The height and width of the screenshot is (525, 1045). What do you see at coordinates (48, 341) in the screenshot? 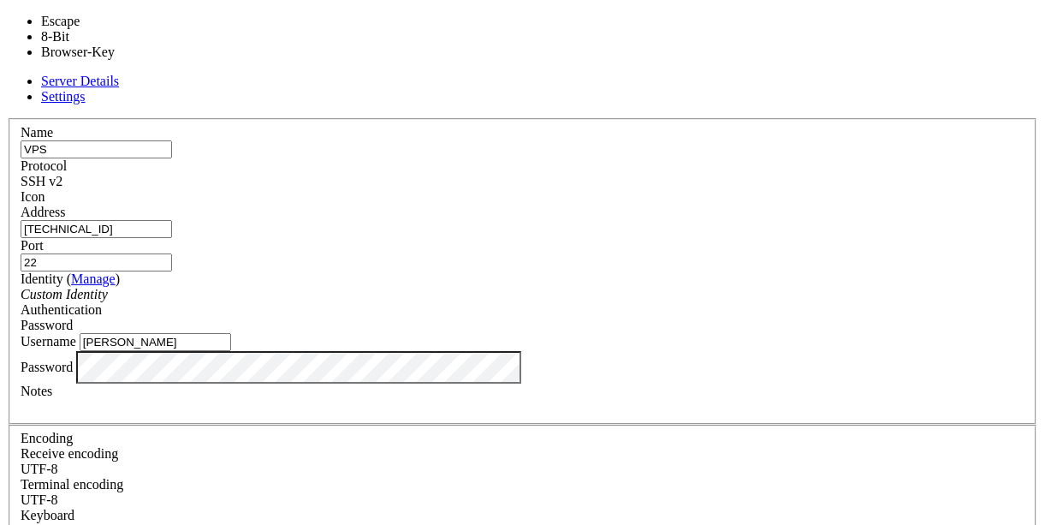
I see `label: Username` at bounding box center [48, 341].